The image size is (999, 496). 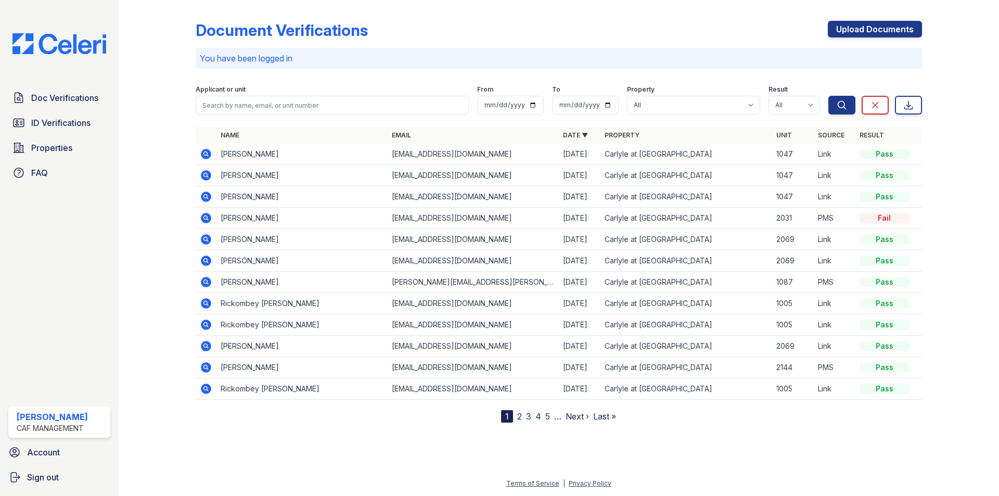 What do you see at coordinates (528, 416) in the screenshot?
I see `a: 3` at bounding box center [528, 416].